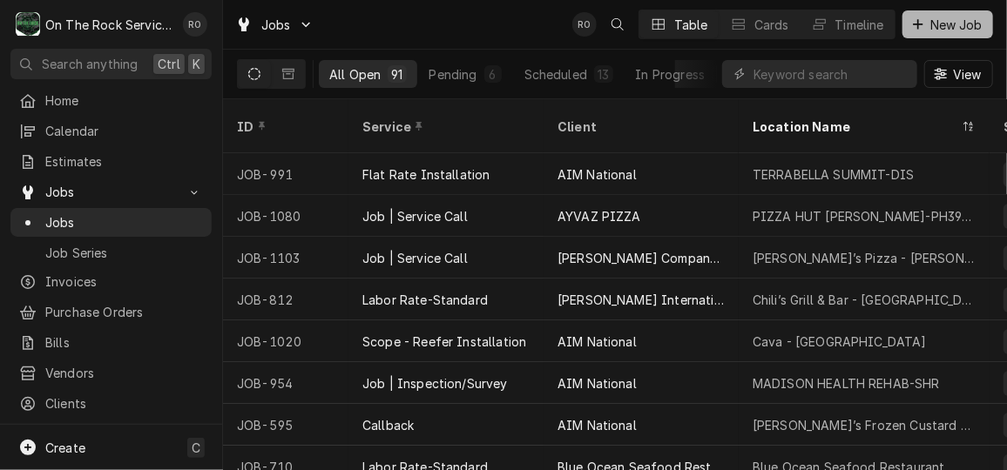 This screenshot has width=1007, height=470. Describe the element at coordinates (388, 425) in the screenshot. I see `div: Callback` at that location.